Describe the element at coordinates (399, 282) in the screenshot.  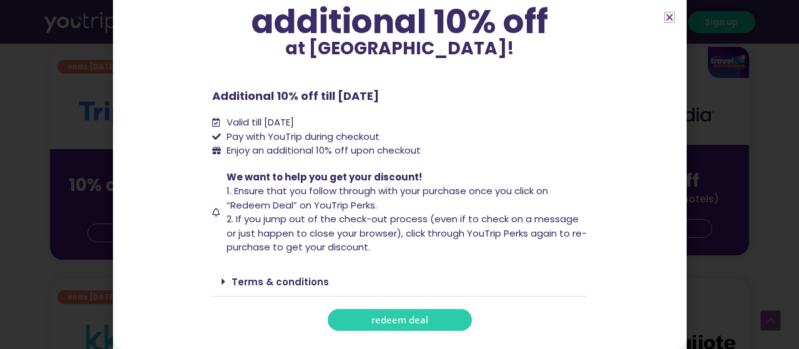
I see `div: Terms & conditions` at that location.